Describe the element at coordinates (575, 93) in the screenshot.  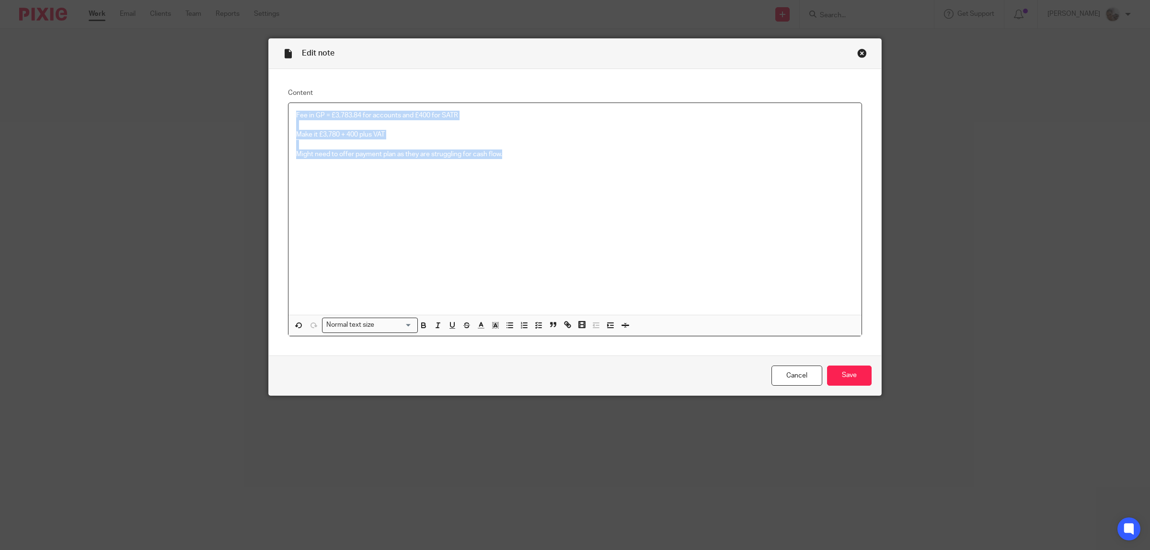
I see `label: Content` at that location.